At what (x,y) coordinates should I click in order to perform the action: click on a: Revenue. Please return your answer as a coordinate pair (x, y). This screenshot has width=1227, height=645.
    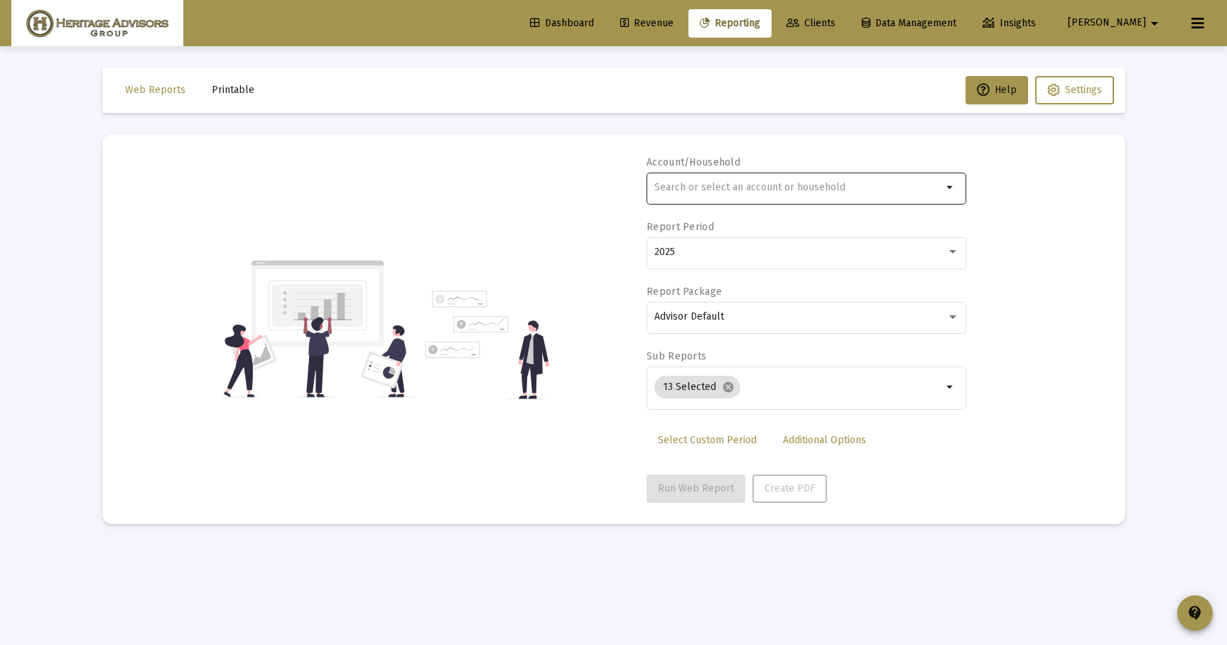
    Looking at the image, I should click on (646, 23).